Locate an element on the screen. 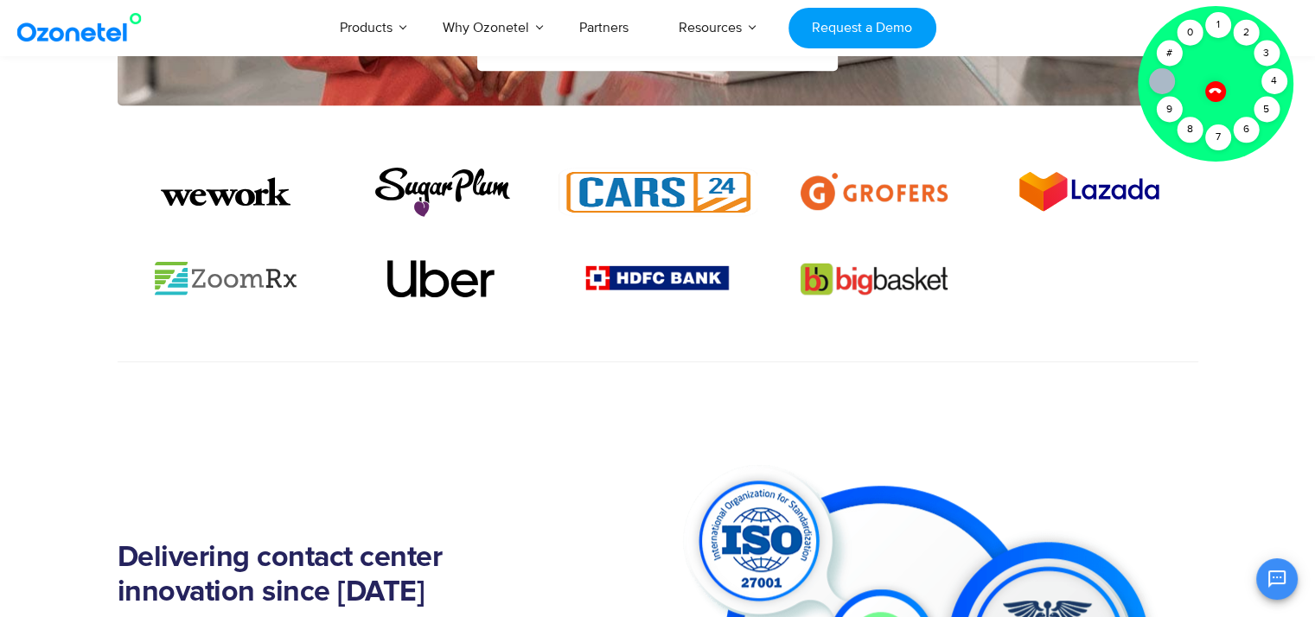  div: 7 is located at coordinates (1218, 137).